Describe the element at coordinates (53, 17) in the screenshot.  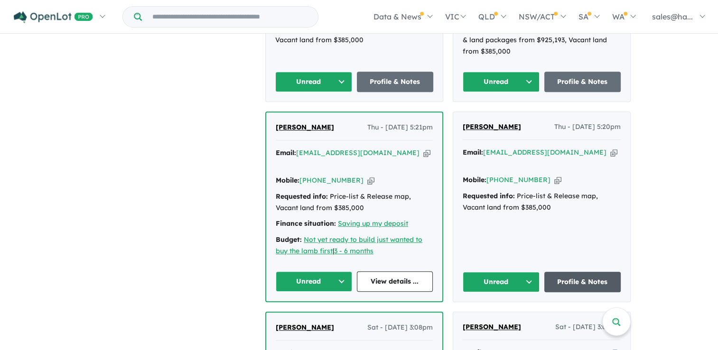
I see `img: Openlot PRO Logo White` at that location.